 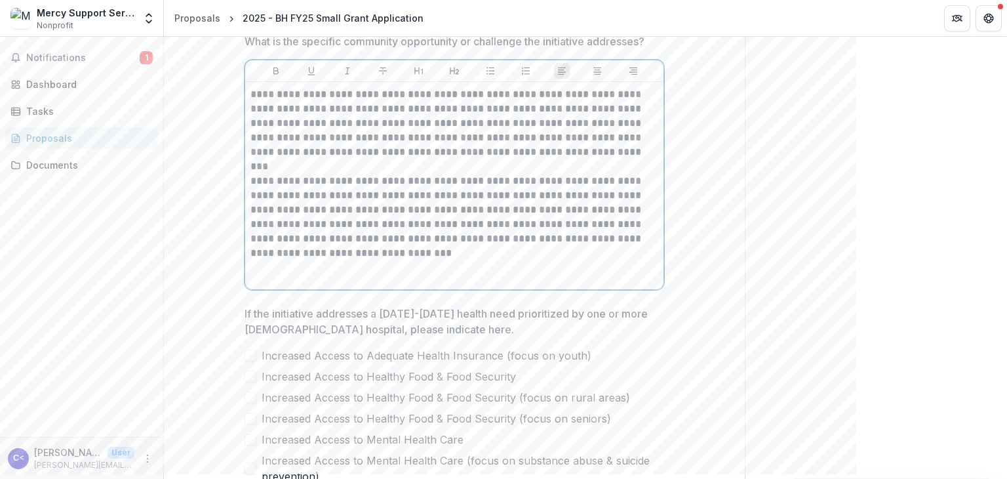 I want to click on button: Italicize, so click(x=348, y=71).